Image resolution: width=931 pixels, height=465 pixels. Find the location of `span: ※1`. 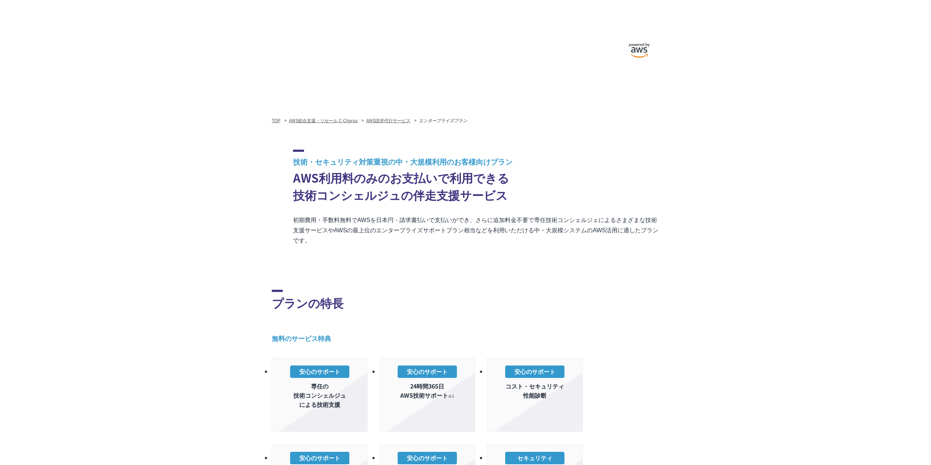

span: ※1 is located at coordinates (451, 395).